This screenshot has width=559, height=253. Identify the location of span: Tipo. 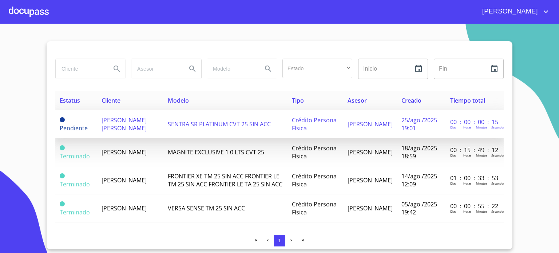
(298, 100).